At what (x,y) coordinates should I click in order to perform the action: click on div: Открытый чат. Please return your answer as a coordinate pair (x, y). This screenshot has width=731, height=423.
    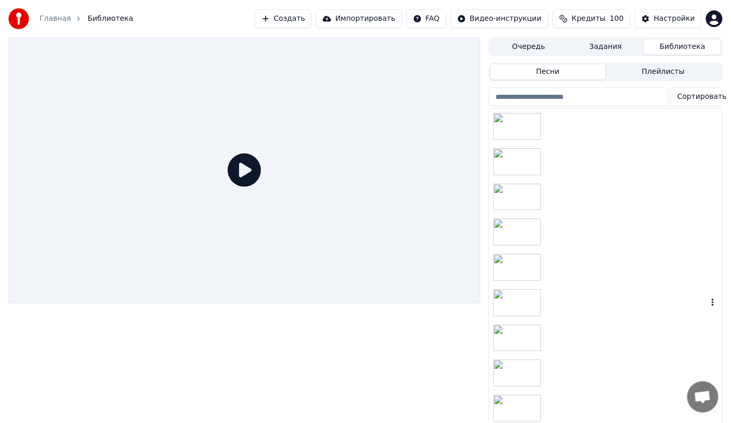
    Looking at the image, I should click on (703, 397).